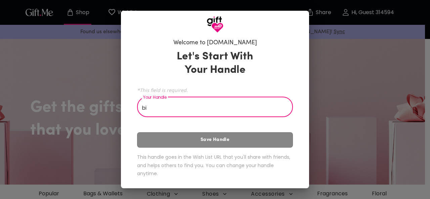  What do you see at coordinates (215, 64) in the screenshot?
I see `h3: Let's Start With Your Handle` at bounding box center [215, 64].